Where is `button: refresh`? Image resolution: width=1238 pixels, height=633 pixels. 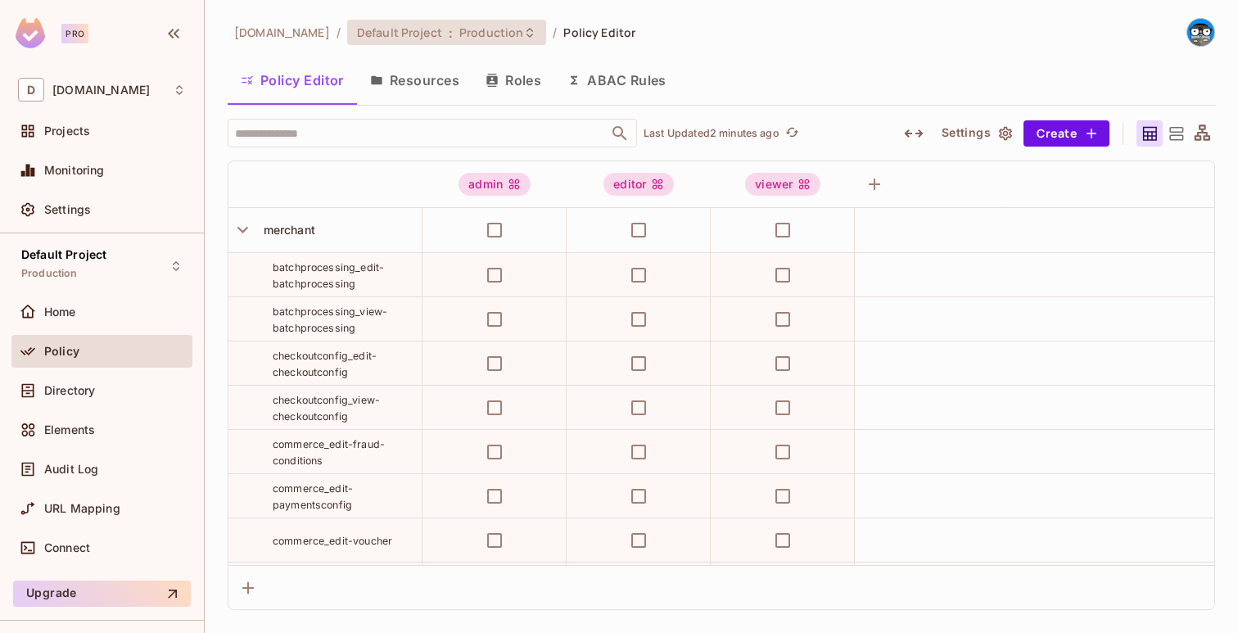 button: refresh is located at coordinates (792, 133).